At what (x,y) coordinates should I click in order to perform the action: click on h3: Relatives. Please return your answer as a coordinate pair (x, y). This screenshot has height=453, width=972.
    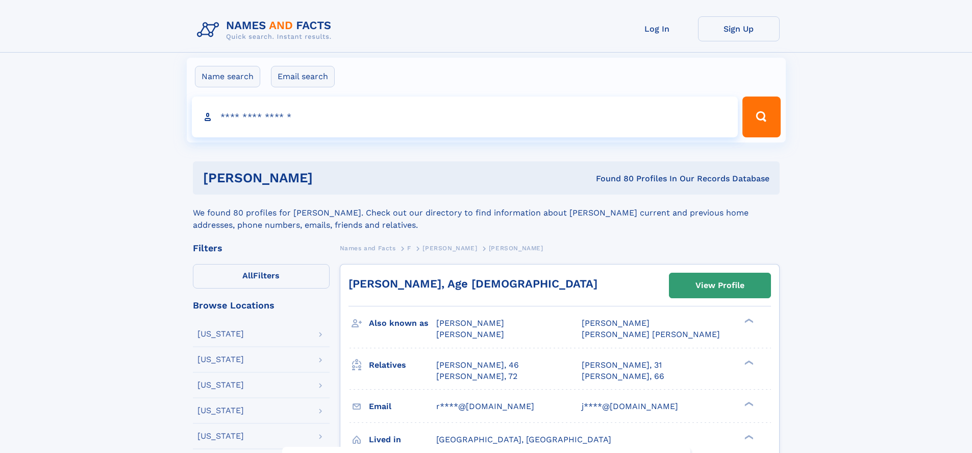
    Looking at the image, I should click on (403, 365).